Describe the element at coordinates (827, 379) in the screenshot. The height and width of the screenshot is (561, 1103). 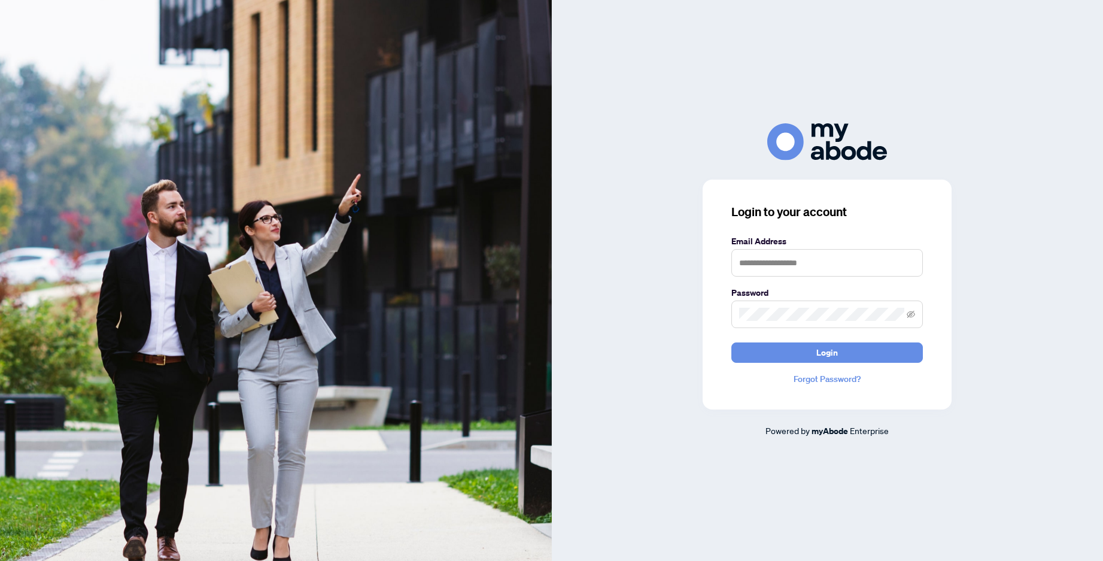
I see `a: Forgot Password?` at that location.